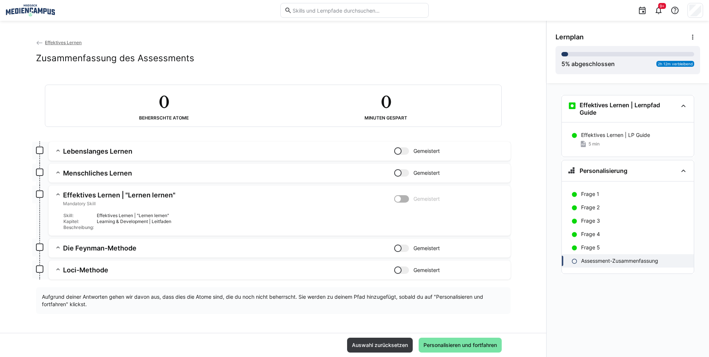 This screenshot has height=357, width=709. Describe the element at coordinates (386, 118) in the screenshot. I see `div: Minuten gespart` at that location.